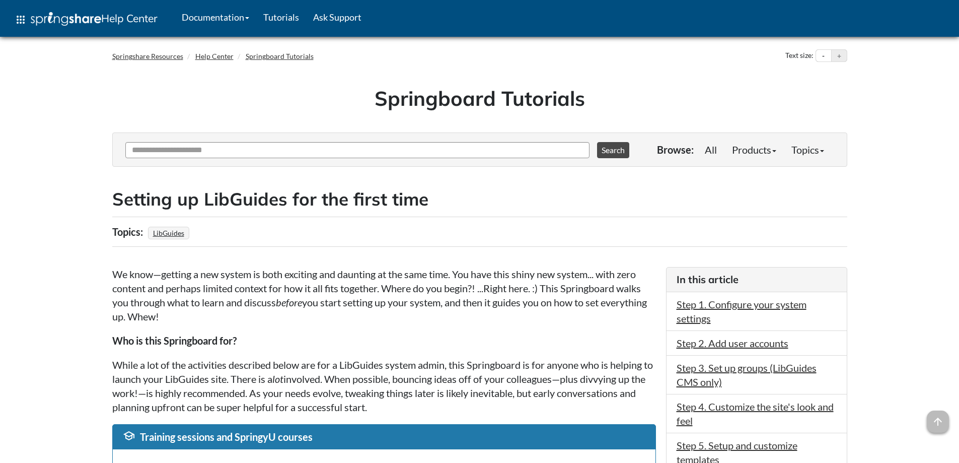  I want to click on a: arrow_upward, so click(938, 417).